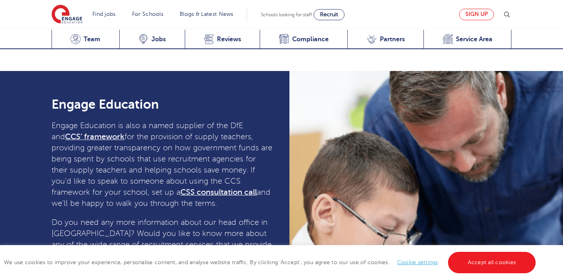 This screenshot has height=280, width=563. What do you see at coordinates (67, 15) in the screenshot?
I see `img: Engage Education` at bounding box center [67, 15].